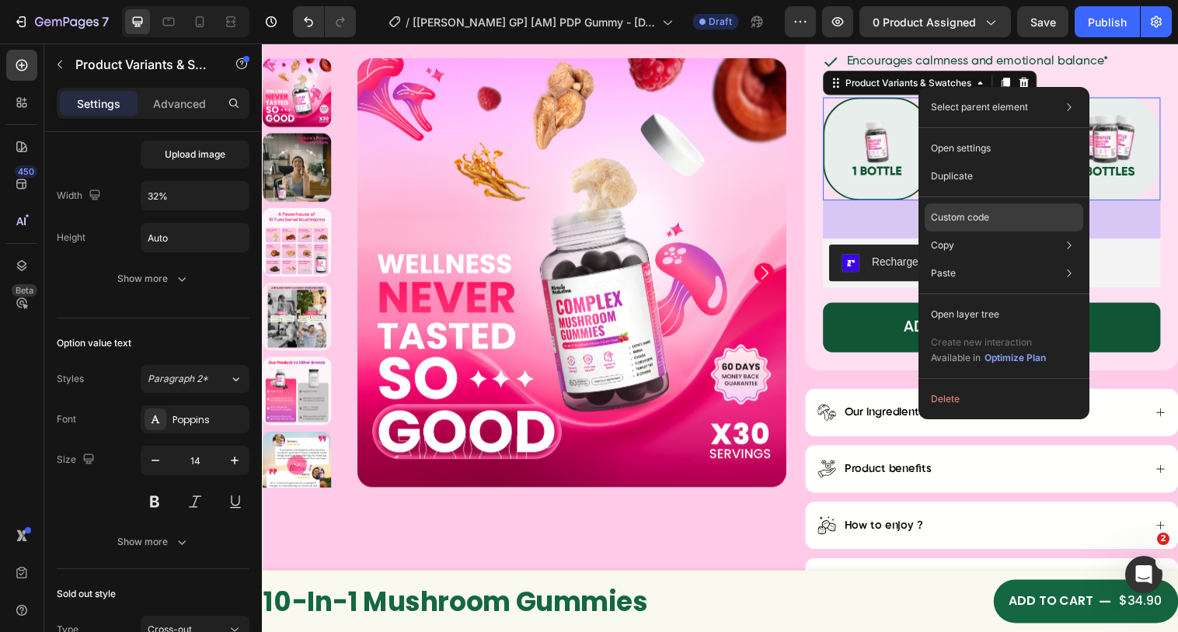  Describe the element at coordinates (988, 343) in the screenshot. I see `p: Create new interaction` at that location.